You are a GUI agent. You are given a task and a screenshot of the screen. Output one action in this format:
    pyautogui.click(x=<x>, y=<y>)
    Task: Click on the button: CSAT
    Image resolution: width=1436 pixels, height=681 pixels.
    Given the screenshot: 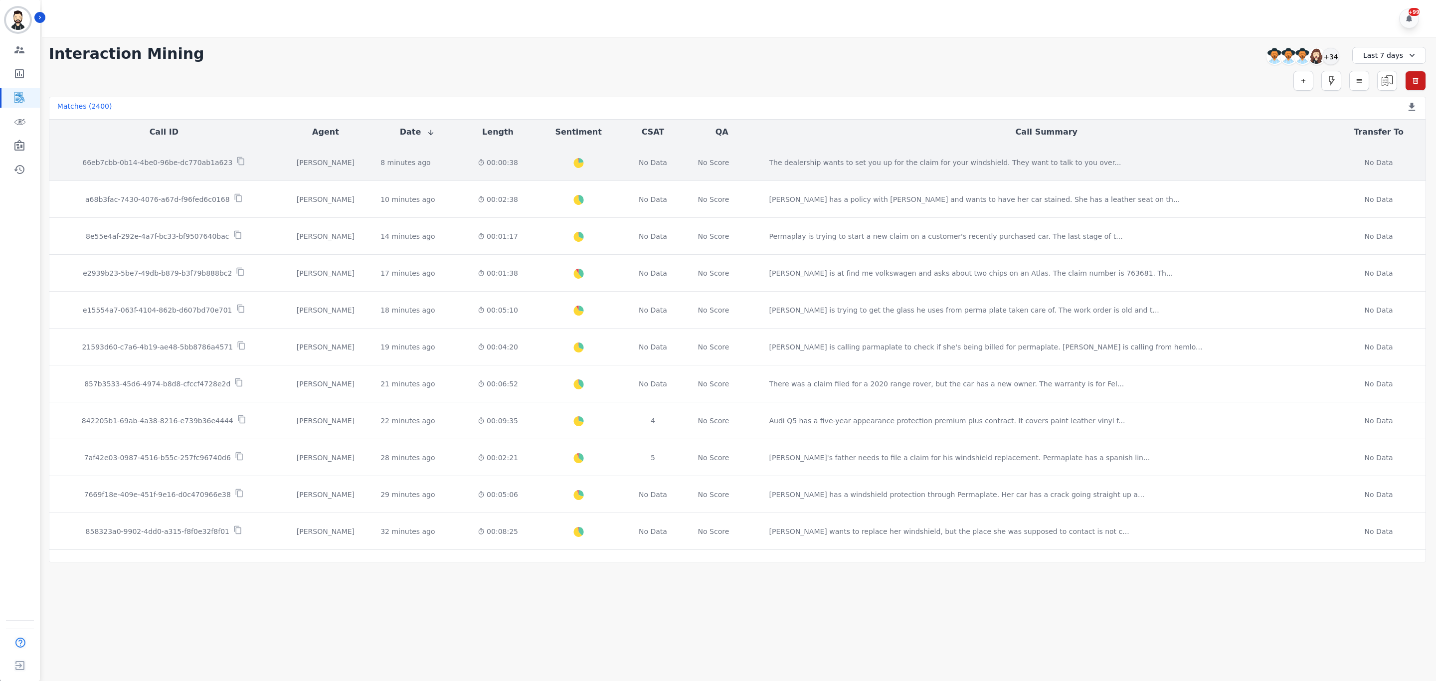 What is the action you would take?
    pyautogui.click(x=653, y=132)
    